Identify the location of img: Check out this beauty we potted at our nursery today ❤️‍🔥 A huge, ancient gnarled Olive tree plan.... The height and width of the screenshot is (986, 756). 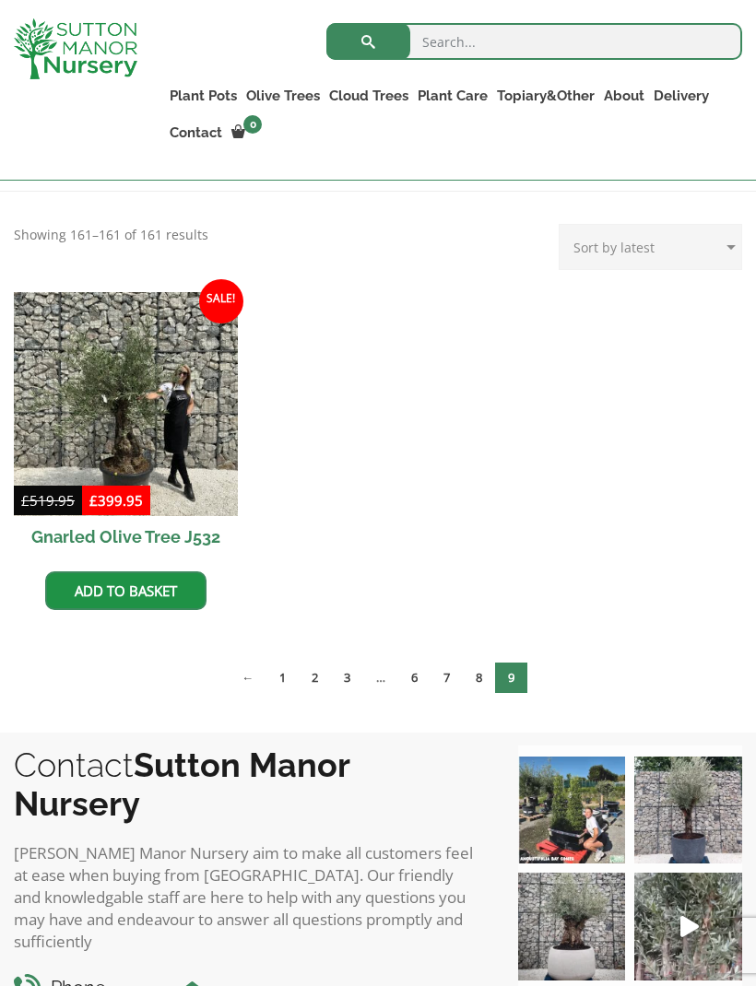
(571, 926).